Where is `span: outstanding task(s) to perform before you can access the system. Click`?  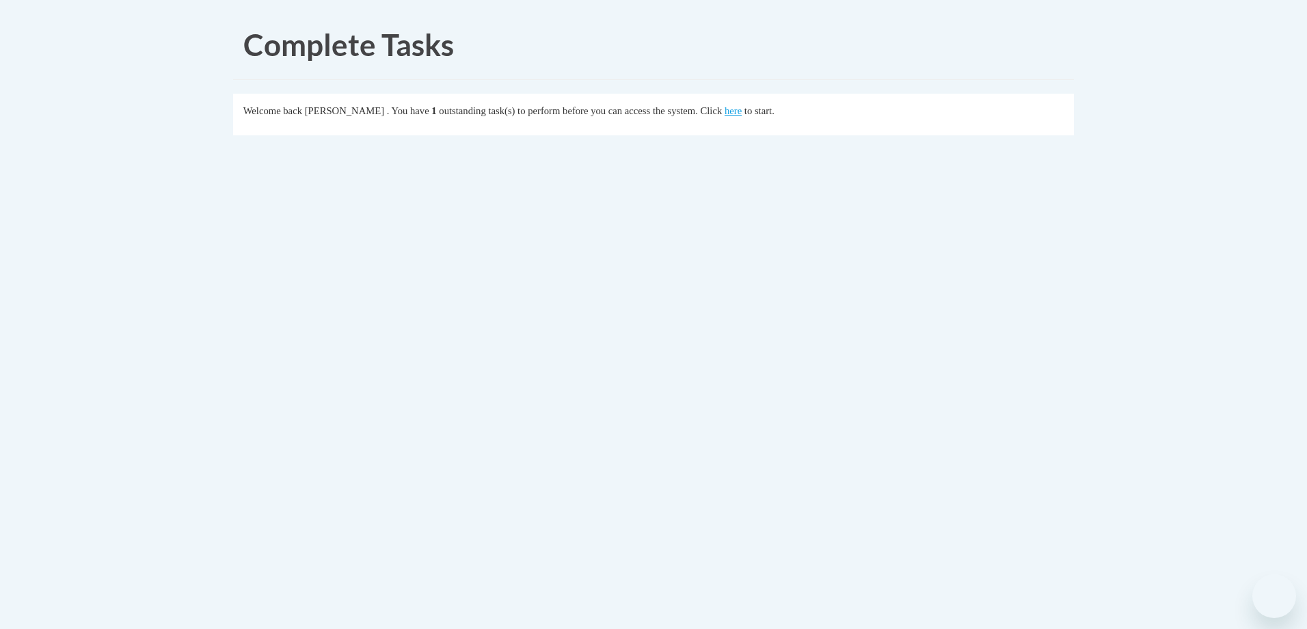
span: outstanding task(s) to perform before you can access the system. Click is located at coordinates (580, 111).